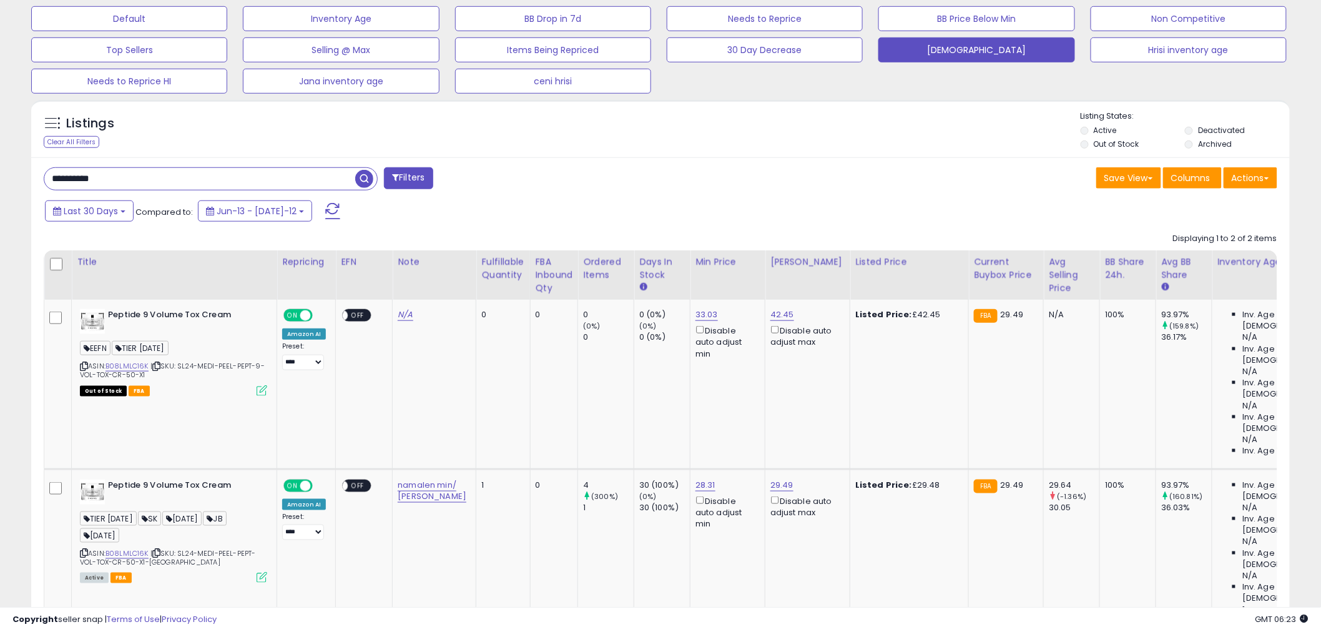 This screenshot has width=1321, height=632. What do you see at coordinates (782, 315) in the screenshot?
I see `a: 42.45` at bounding box center [782, 315].